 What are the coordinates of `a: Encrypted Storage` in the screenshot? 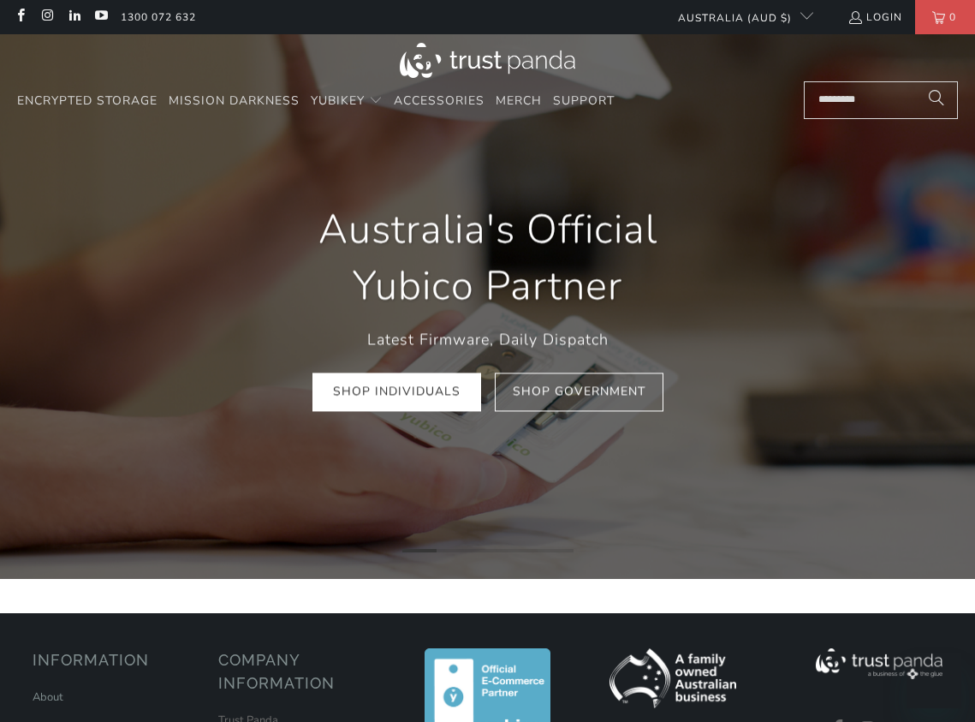 It's located at (87, 101).